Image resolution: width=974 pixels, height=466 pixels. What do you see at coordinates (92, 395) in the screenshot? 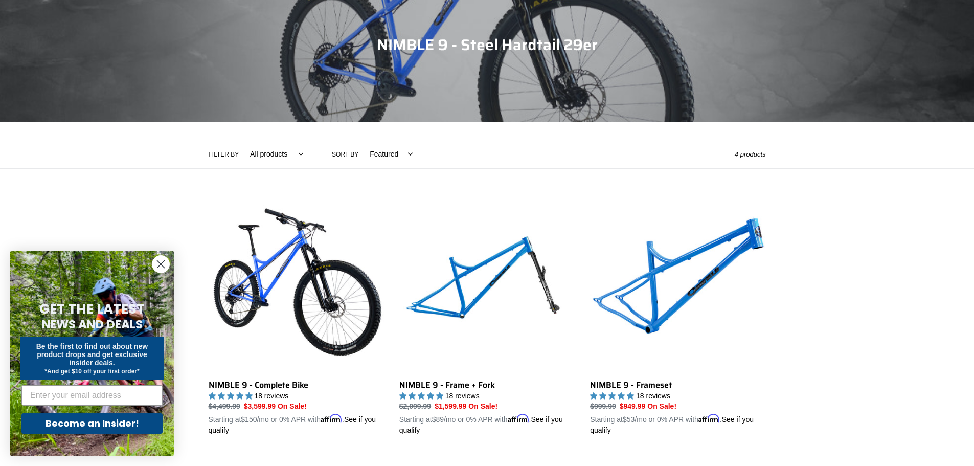
I see `input: Enter your email address` at bounding box center [92, 395].